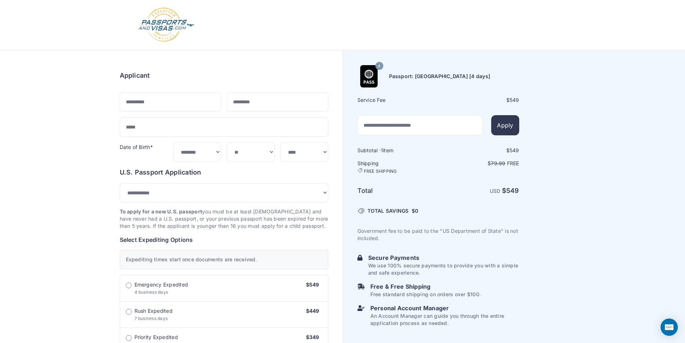 The image size is (685, 343). I want to click on strong: To apply for a new U.S. passport, so click(161, 211).